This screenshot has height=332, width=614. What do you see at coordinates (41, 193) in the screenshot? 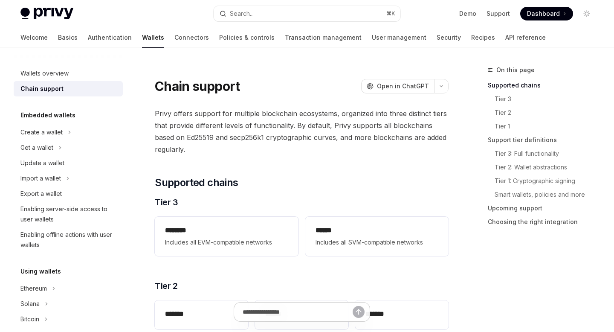
I see `div: Export a wallet` at bounding box center [41, 193].